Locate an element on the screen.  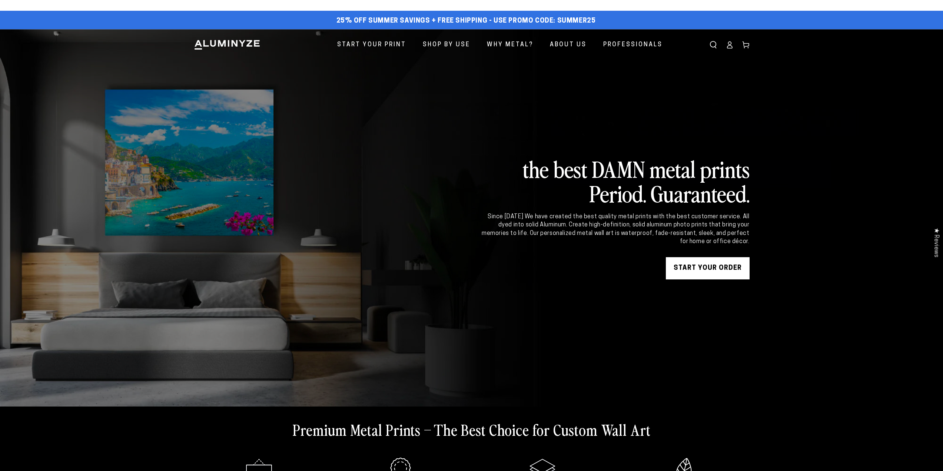
summary: Search our site is located at coordinates (713, 45).